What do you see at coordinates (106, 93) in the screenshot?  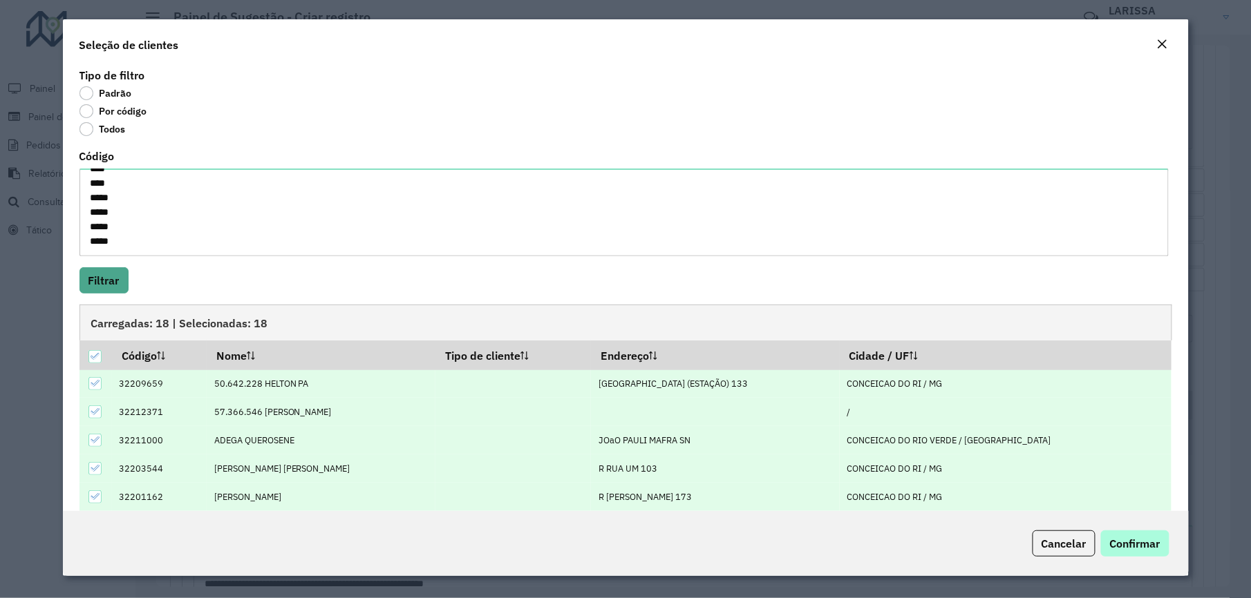 I see `label: Padrão` at bounding box center [106, 93].